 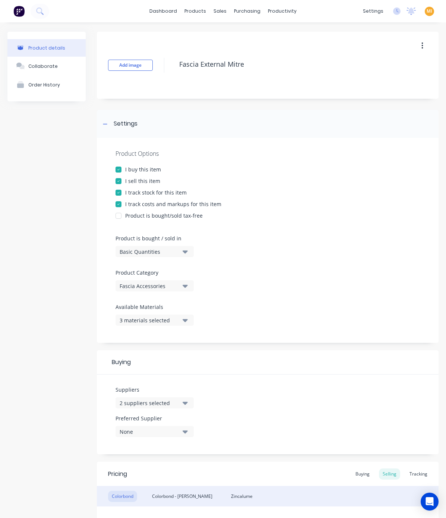 I want to click on div: Pricing, so click(x=117, y=474).